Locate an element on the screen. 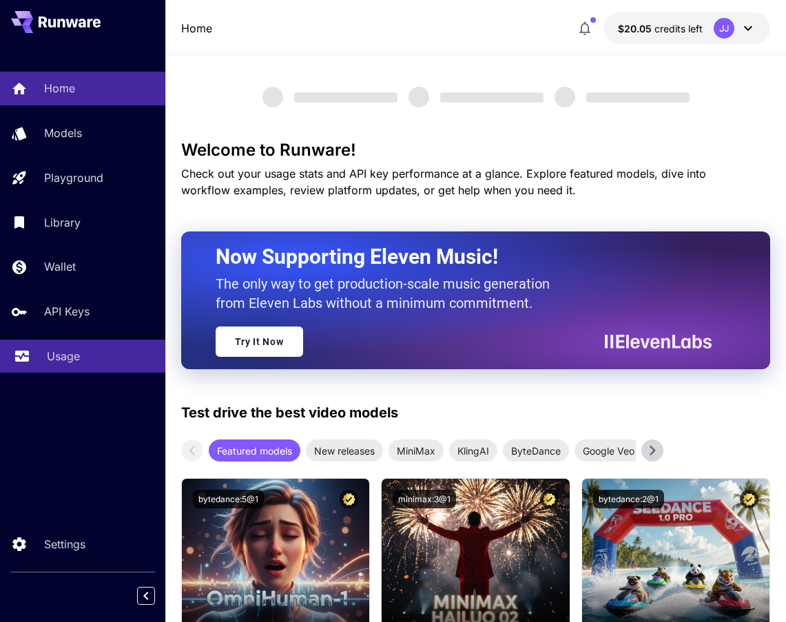 This screenshot has width=786, height=622. p: Wallet is located at coordinates (60, 267).